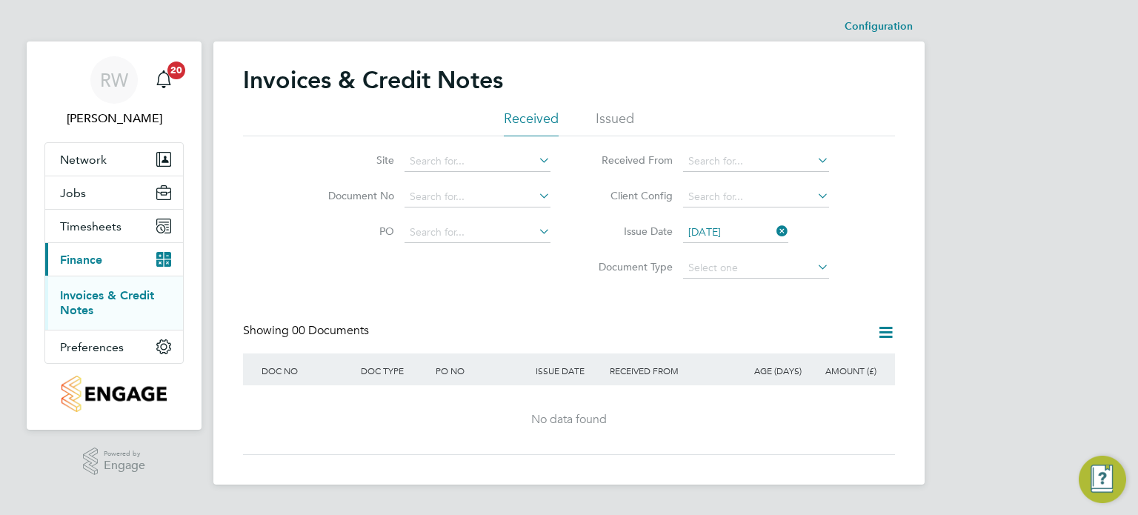  What do you see at coordinates (83, 159) in the screenshot?
I see `span: Network` at bounding box center [83, 159].